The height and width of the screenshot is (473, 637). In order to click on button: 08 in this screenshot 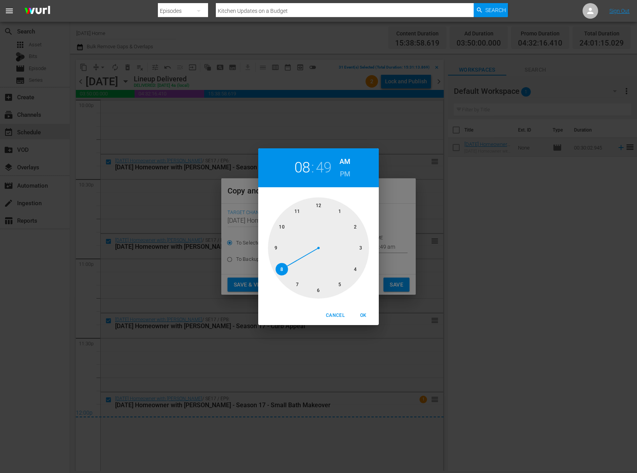, I will do `click(302, 167)`.